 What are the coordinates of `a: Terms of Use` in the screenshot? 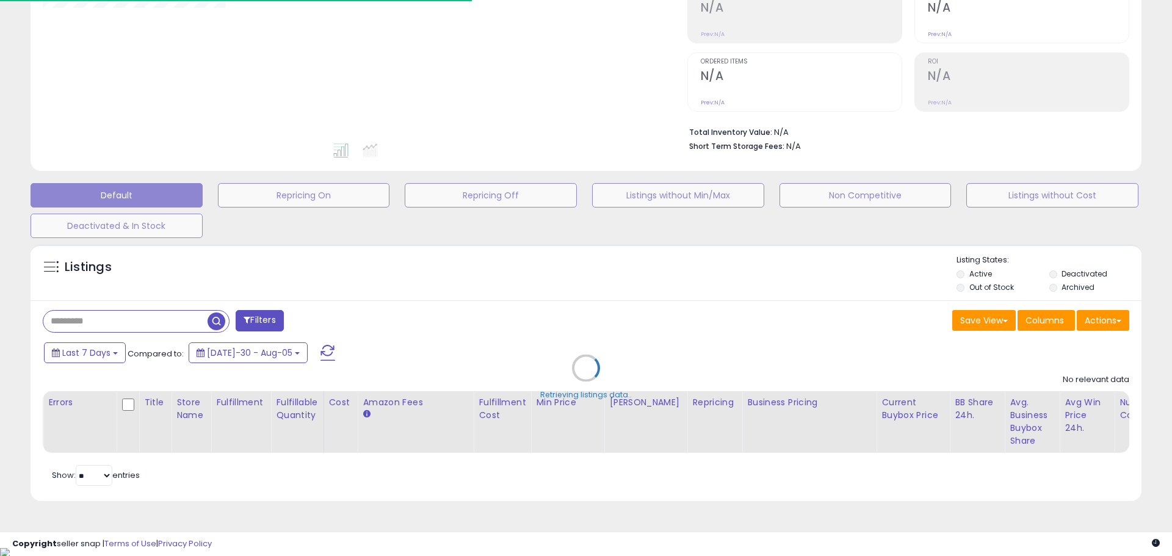 It's located at (130, 543).